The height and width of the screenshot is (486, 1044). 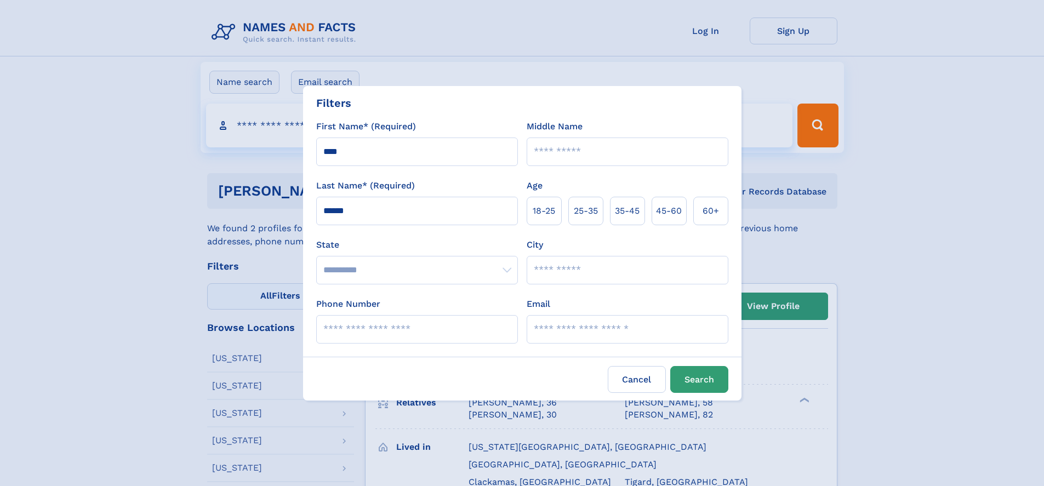 I want to click on label: City, so click(x=535, y=245).